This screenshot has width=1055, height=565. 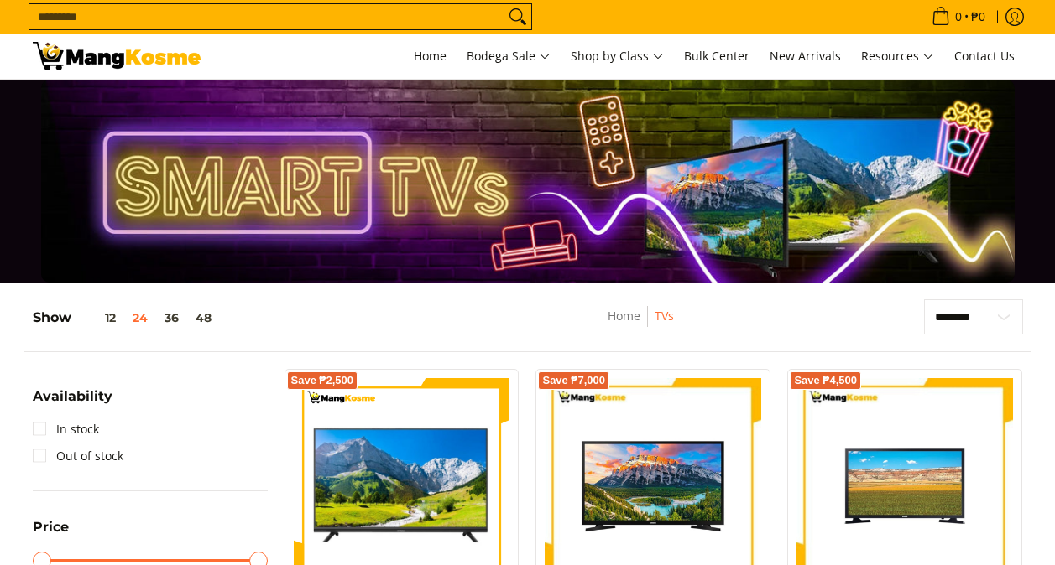 I want to click on span: Contact Us, so click(x=984, y=55).